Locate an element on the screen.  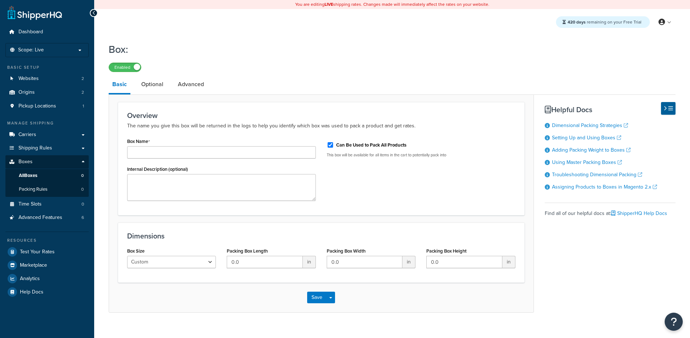
a: Troubleshooting Dimensional Packing is located at coordinates (597, 175).